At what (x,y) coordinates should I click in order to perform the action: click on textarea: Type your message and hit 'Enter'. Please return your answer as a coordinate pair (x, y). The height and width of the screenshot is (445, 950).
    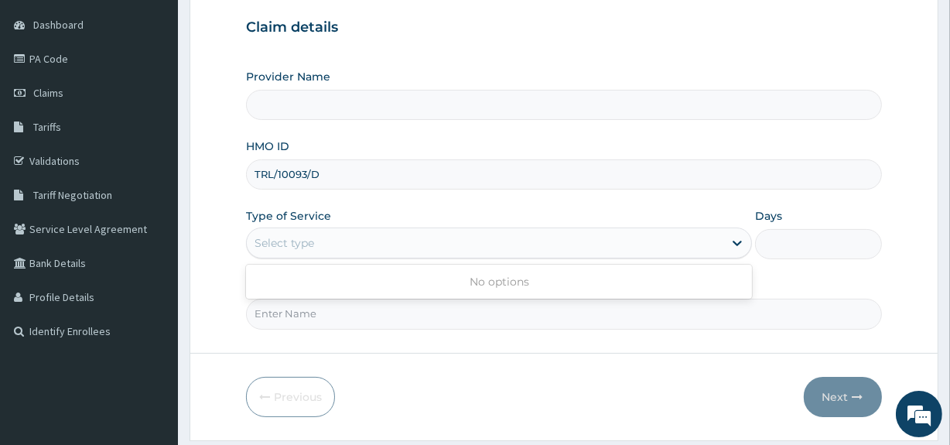
    Looking at the image, I should click on (151, 315).